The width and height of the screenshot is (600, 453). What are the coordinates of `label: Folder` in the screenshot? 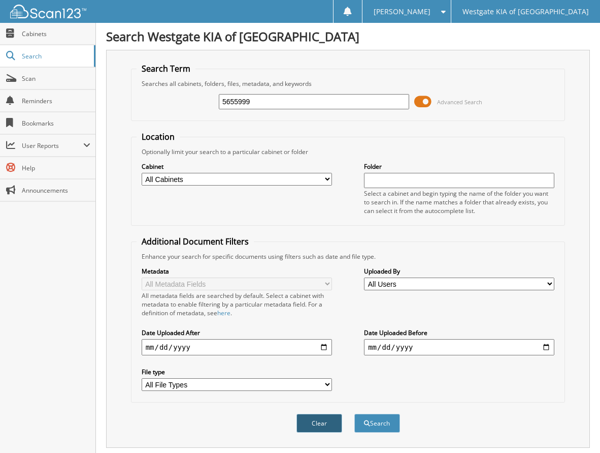 It's located at (459, 166).